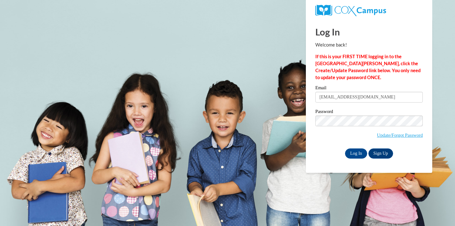 Image resolution: width=455 pixels, height=226 pixels. I want to click on a: Update/Forgot Password, so click(400, 135).